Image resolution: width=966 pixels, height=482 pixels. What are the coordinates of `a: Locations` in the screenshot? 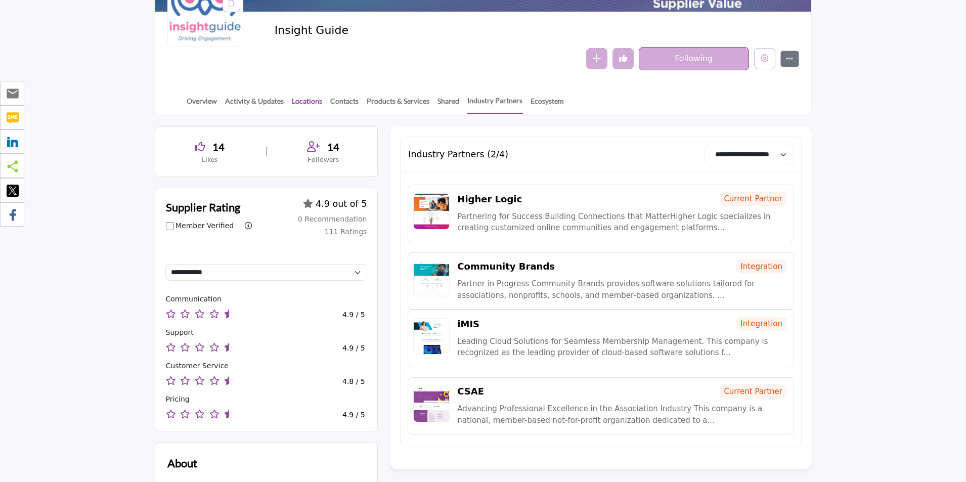 It's located at (307, 104).